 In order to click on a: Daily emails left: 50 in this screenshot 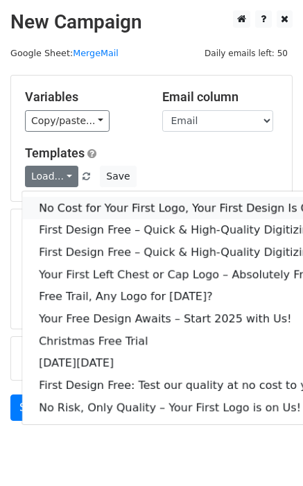, I will do `click(246, 53)`.